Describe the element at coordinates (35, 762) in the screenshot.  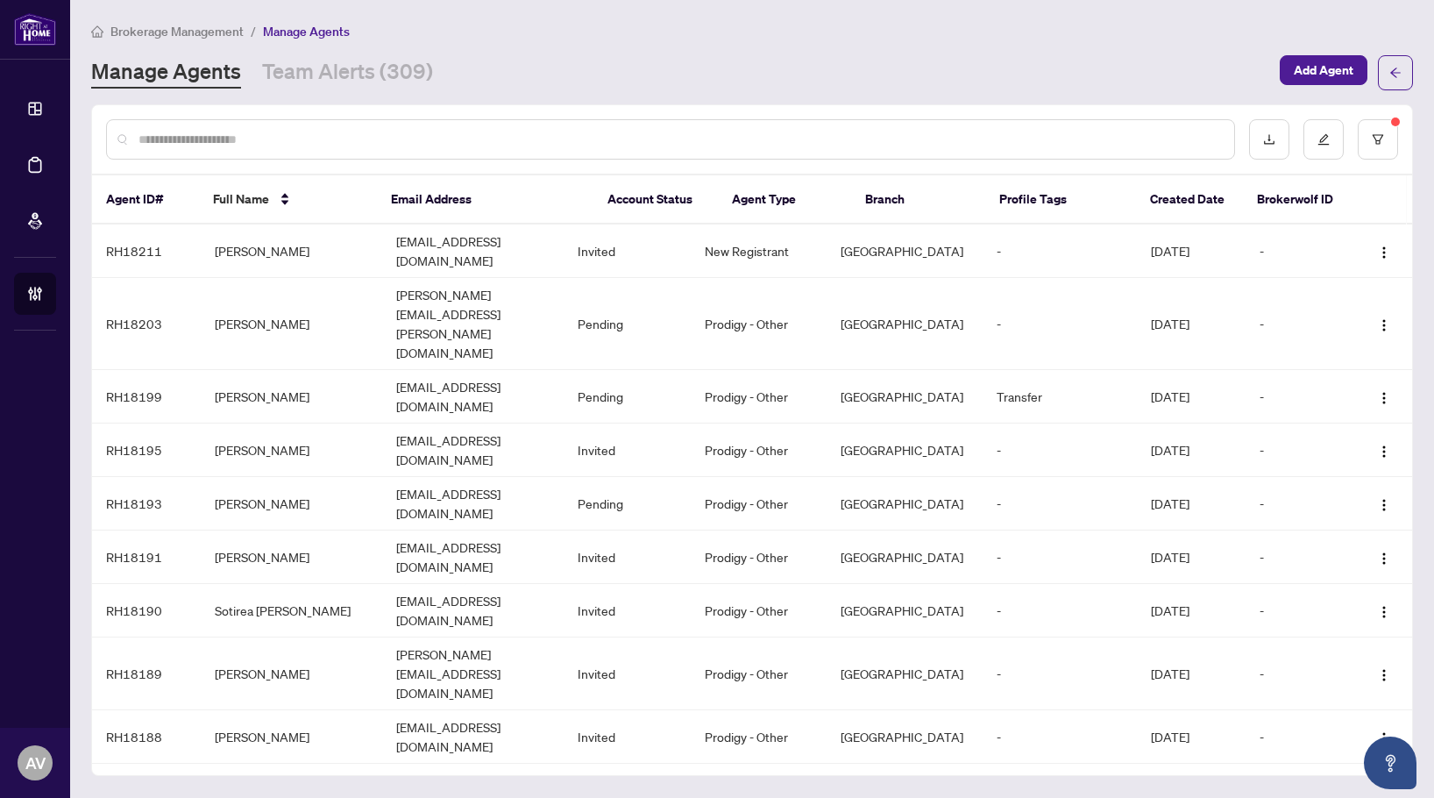
I see `span: AV` at that location.